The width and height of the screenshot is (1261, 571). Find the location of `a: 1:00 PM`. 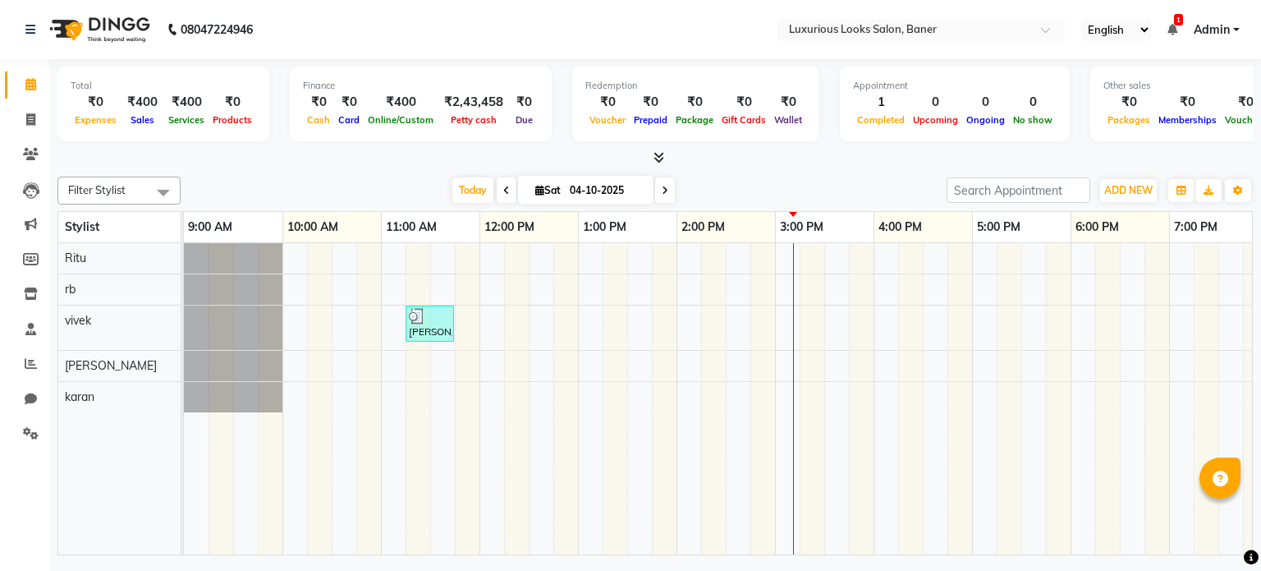

a: 1:00 PM is located at coordinates (604, 227).